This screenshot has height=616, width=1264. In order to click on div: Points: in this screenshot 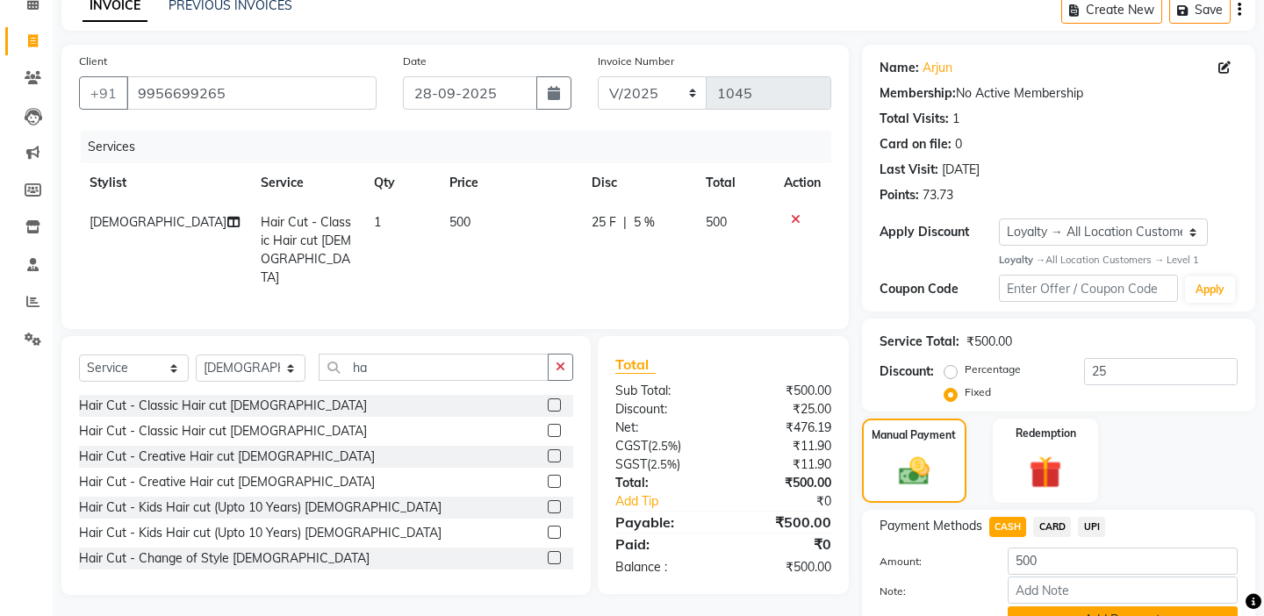, I will do `click(899, 195)`.